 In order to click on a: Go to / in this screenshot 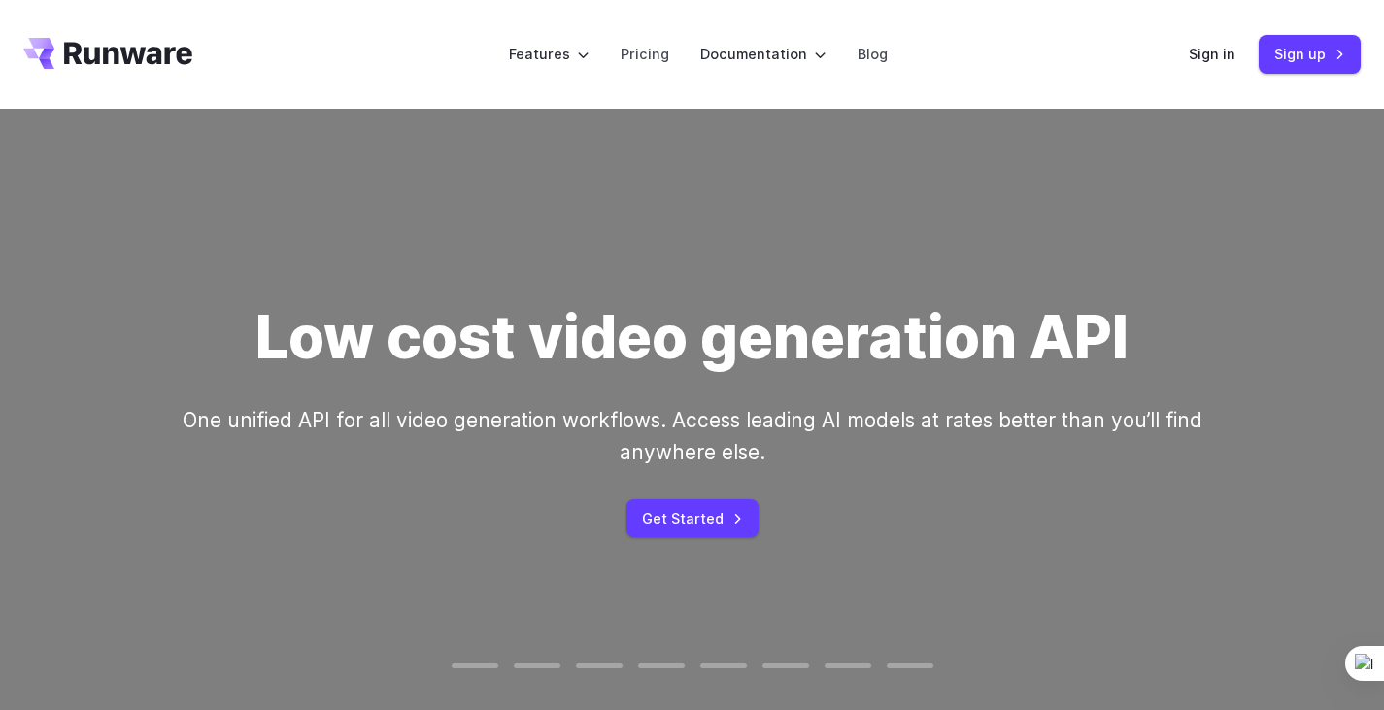, I will do `click(108, 53)`.